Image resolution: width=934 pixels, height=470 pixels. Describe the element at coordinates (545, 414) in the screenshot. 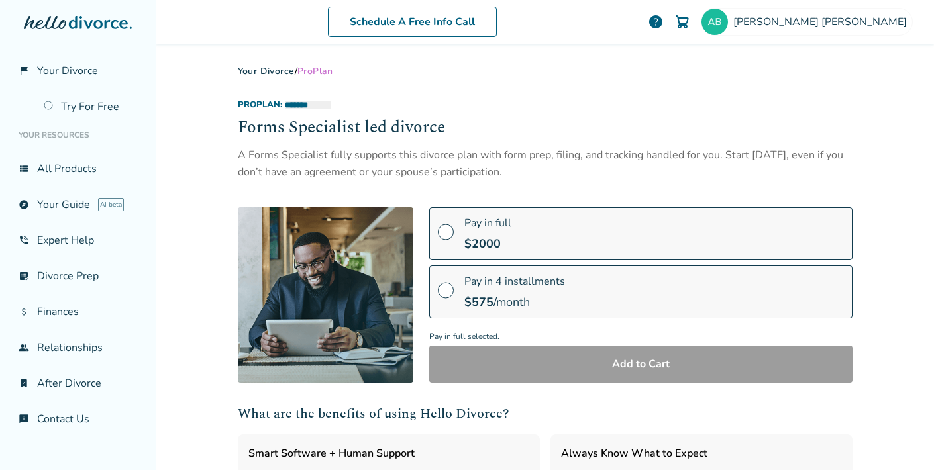

I see `h2: What are the benefits of using Hello Divorce?` at that location.